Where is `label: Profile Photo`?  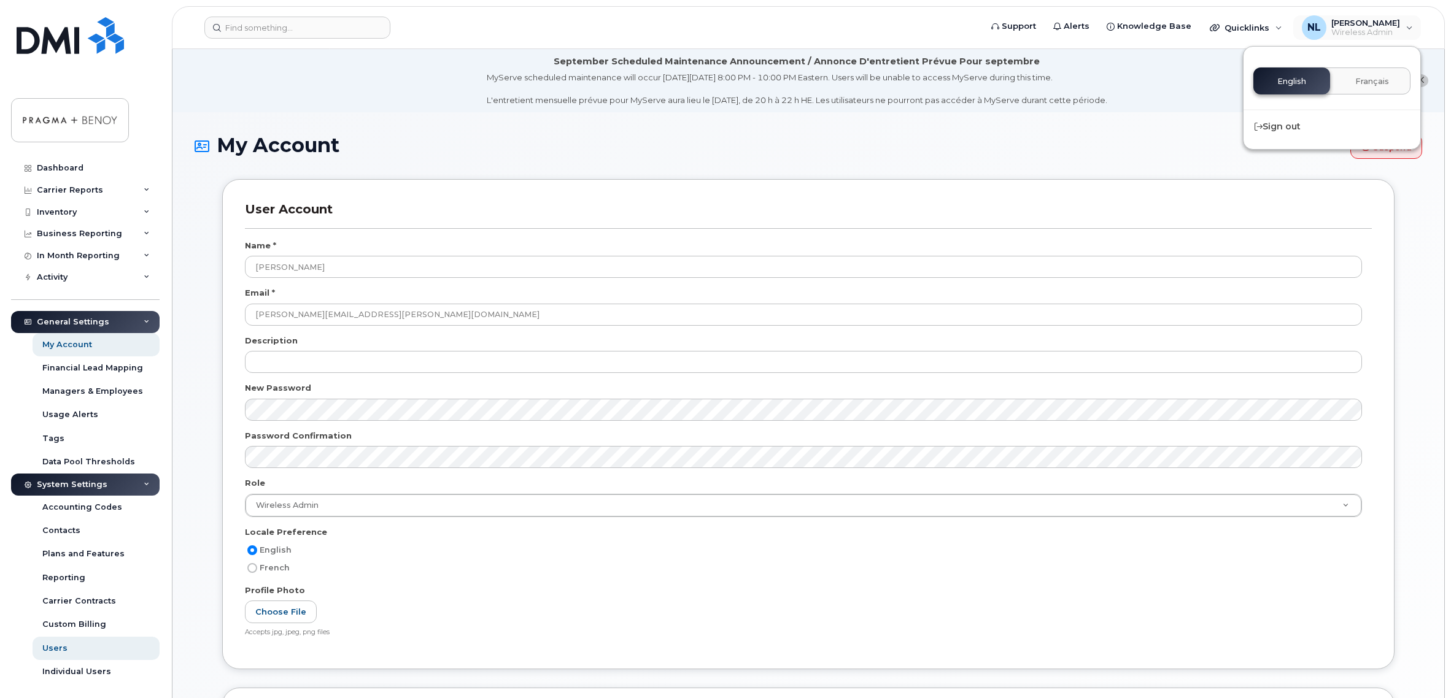 label: Profile Photo is located at coordinates (275, 590).